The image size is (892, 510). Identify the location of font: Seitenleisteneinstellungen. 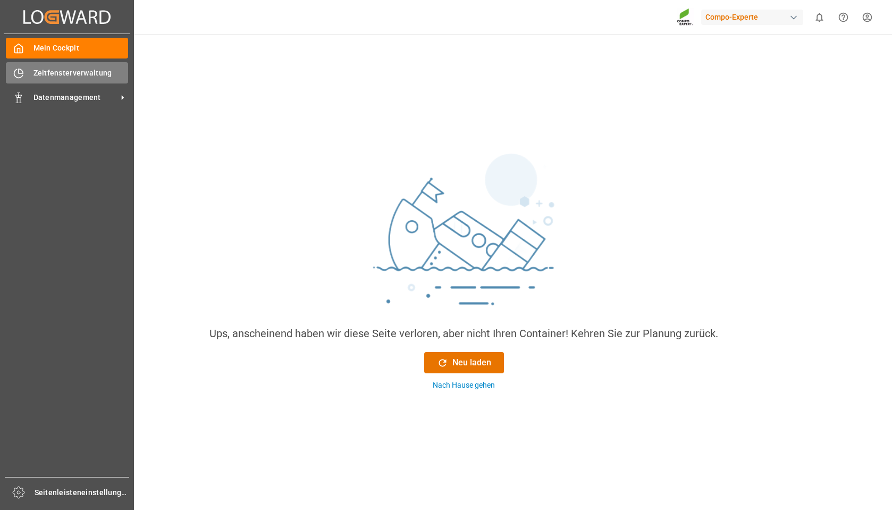
(82, 492).